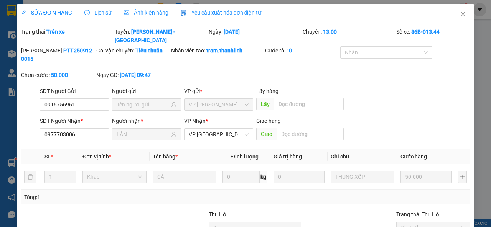  I want to click on span: Định lượng, so click(245, 157).